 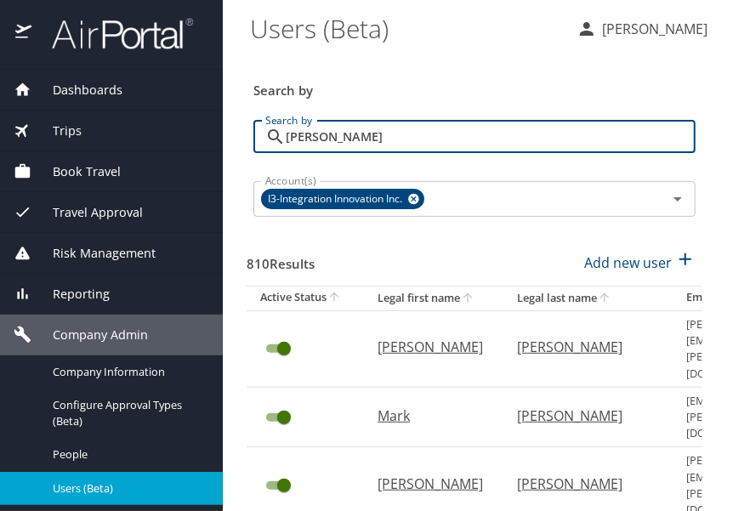 What do you see at coordinates (77, 90) in the screenshot?
I see `span: Dashboards` at bounding box center [77, 90].